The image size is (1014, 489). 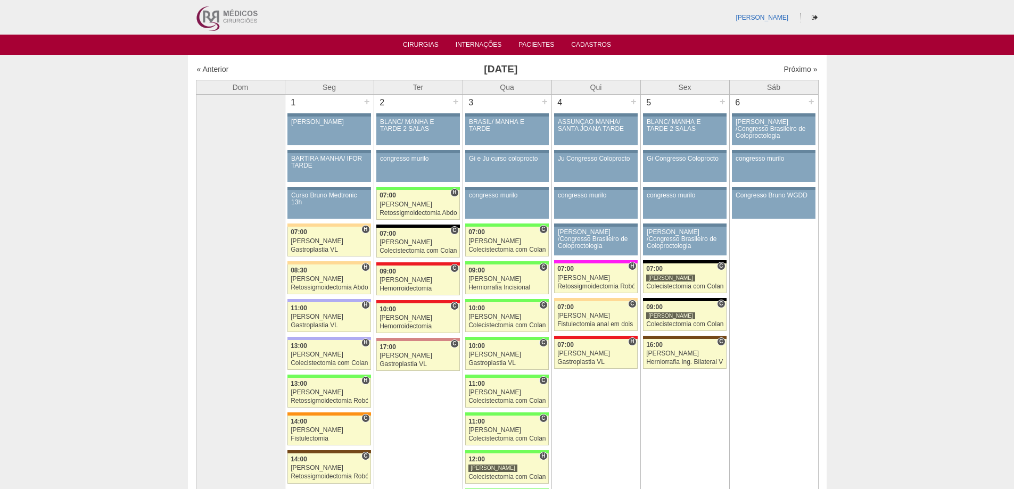 What do you see at coordinates (684, 159) in the screenshot?
I see `div: Gi Congresso Coloprocto` at bounding box center [684, 159].